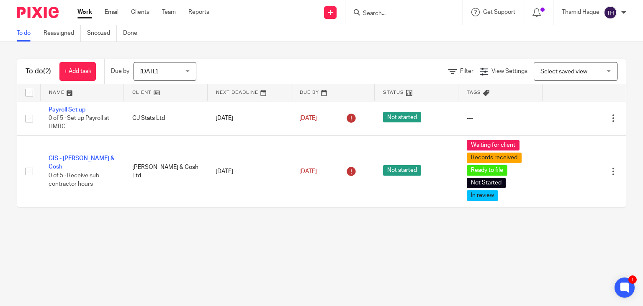  What do you see at coordinates (85, 12) in the screenshot?
I see `a: Work` at bounding box center [85, 12].